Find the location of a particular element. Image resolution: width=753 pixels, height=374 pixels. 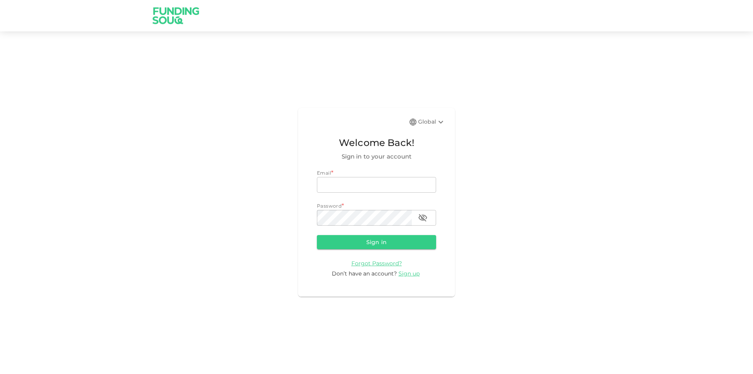

span: Welcome Back! is located at coordinates (376, 143).